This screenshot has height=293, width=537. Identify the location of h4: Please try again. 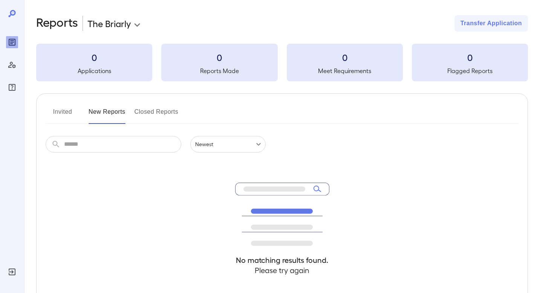
(282, 270).